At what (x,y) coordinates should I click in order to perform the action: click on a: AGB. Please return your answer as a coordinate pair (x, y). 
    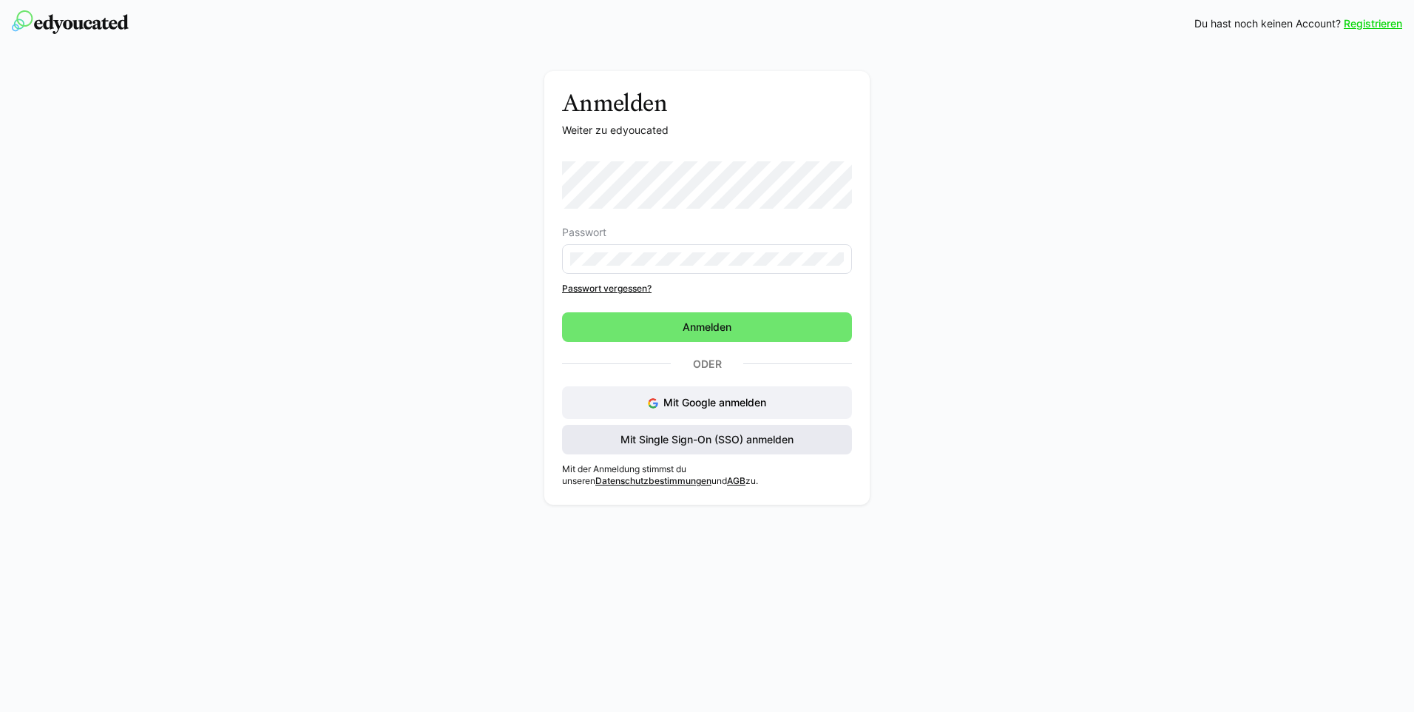
    Looking at the image, I should click on (736, 480).